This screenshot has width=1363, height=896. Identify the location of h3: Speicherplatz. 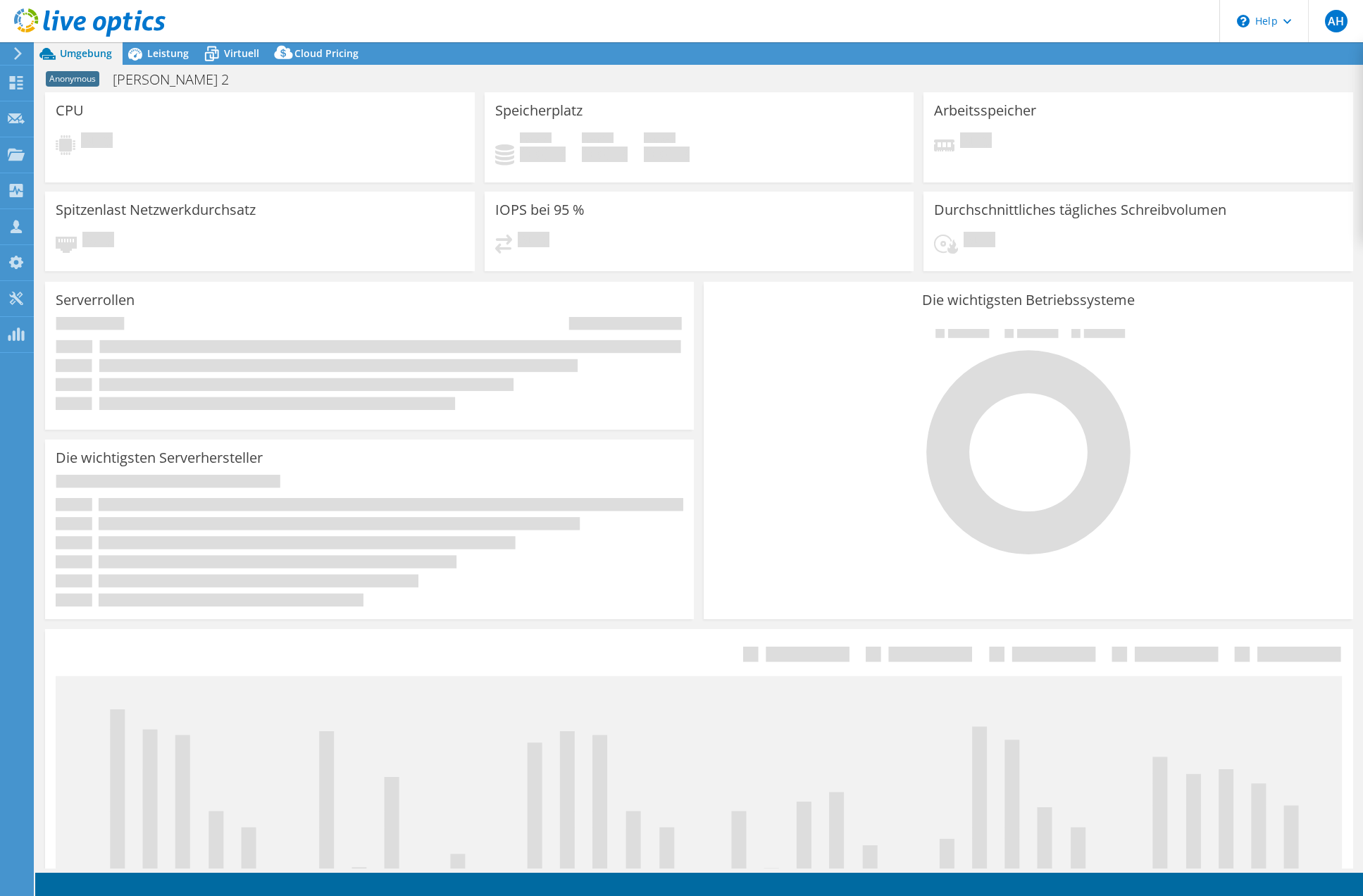
(539, 110).